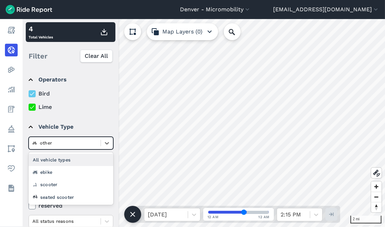 The width and height of the screenshot is (385, 227). I want to click on a: Policy, so click(11, 129).